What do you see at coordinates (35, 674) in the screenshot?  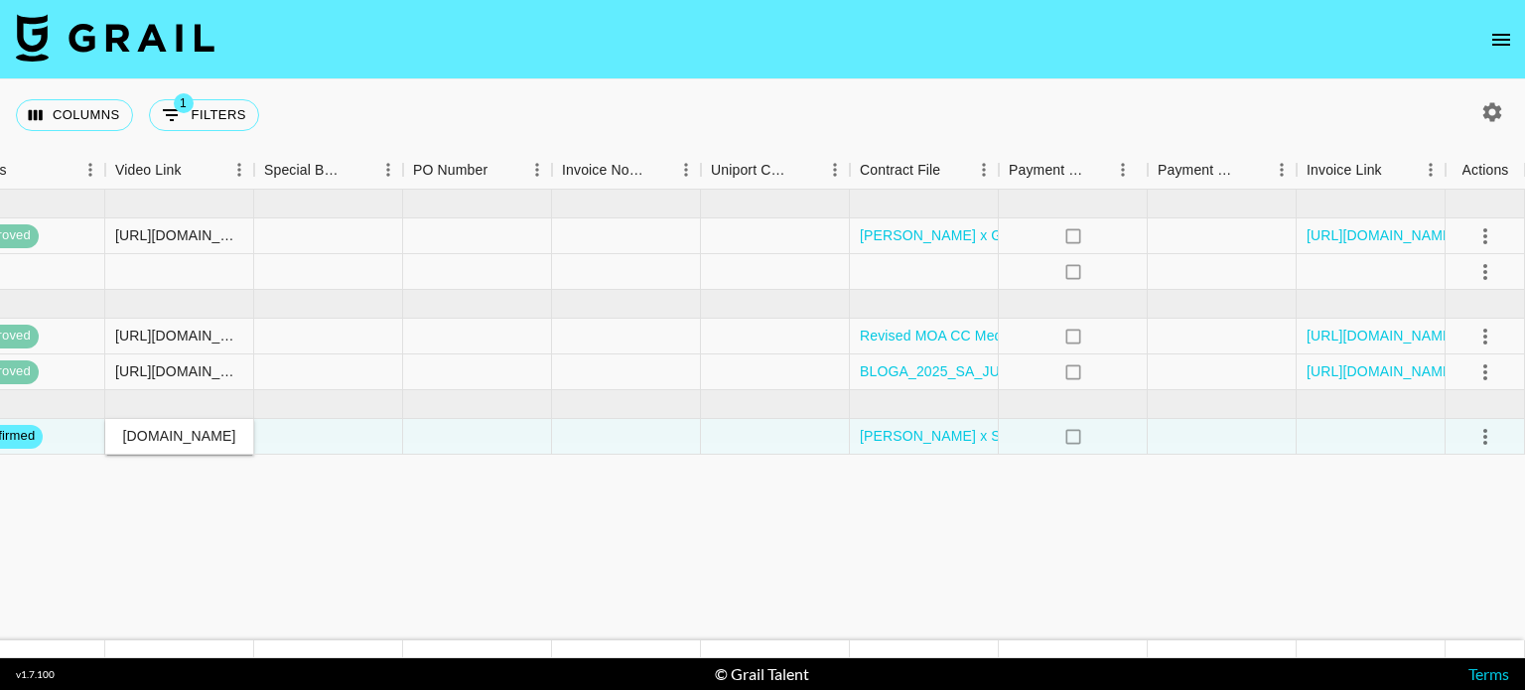 I see `div: v 1.7.100` at bounding box center [35, 674].